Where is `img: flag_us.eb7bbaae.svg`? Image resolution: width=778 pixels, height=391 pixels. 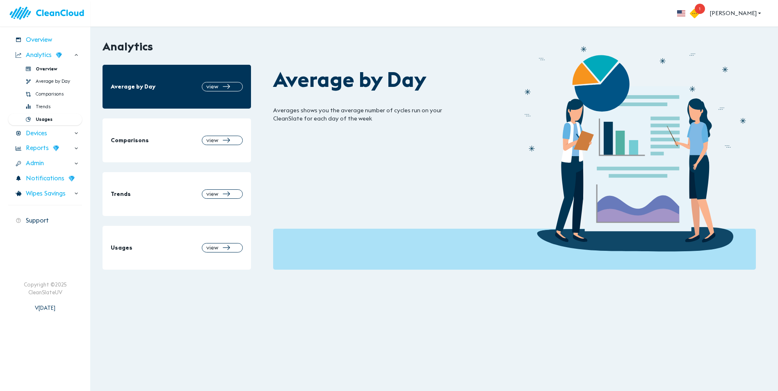
img: flag_us.eb7bbaae.svg is located at coordinates (681, 13).